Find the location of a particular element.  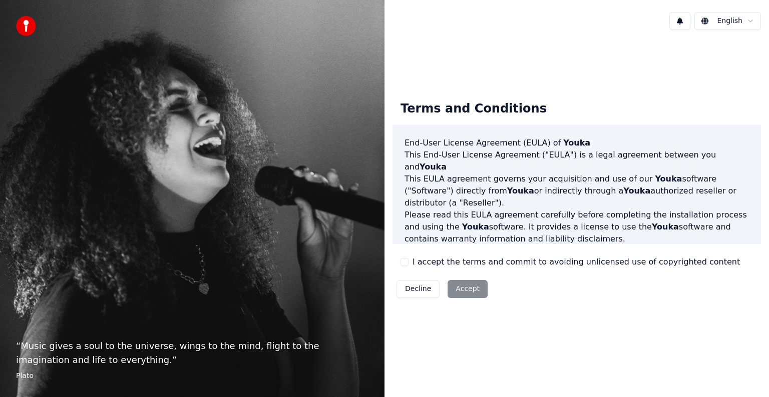

label: I accept the terms and commit to avoiding unlicensed use of copyrighted content is located at coordinates (576, 262).